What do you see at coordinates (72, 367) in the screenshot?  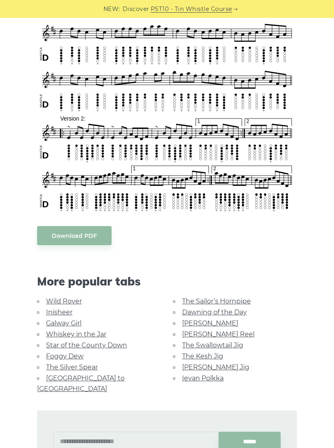 I see `a: The Silver Spear` at bounding box center [72, 367].